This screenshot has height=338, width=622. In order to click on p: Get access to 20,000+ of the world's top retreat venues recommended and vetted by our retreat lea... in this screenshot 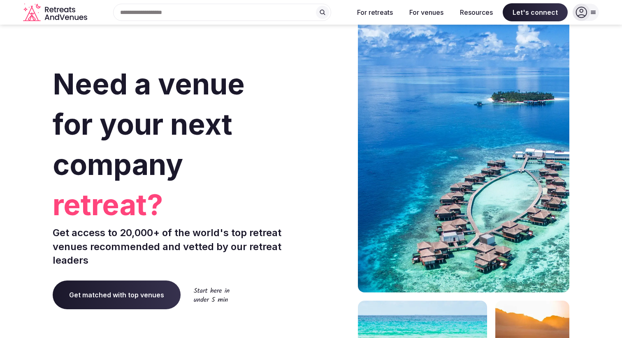, I will do `click(180, 247)`.